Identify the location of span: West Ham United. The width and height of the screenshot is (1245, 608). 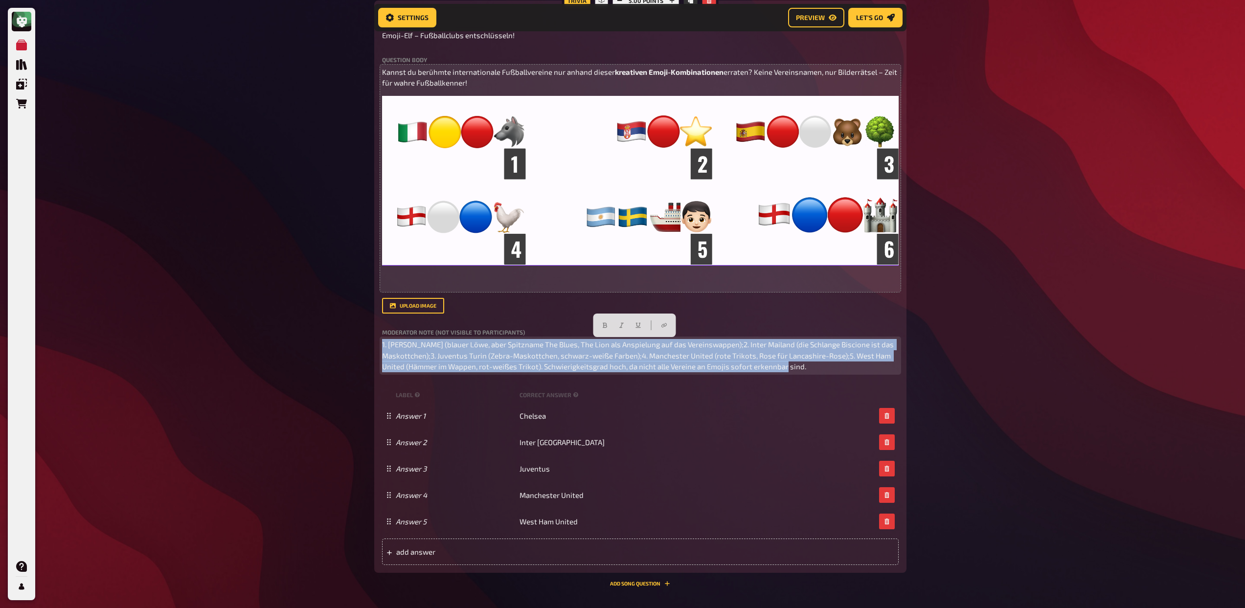
(549, 522).